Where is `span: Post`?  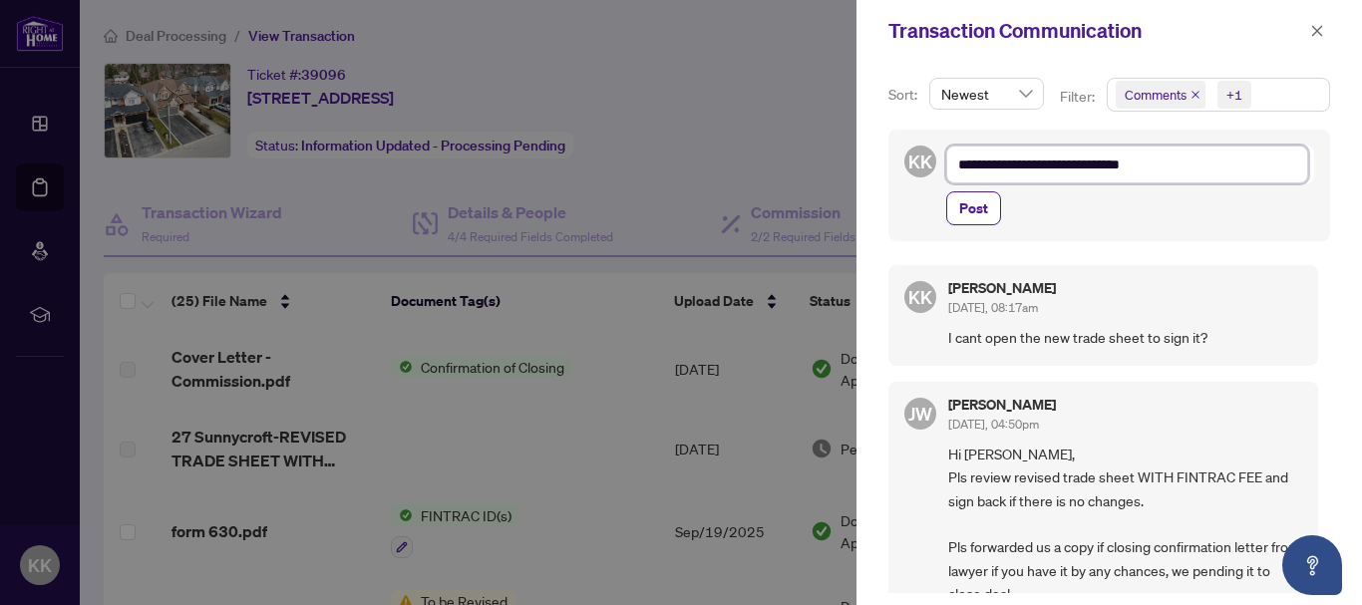 span: Post is located at coordinates (973, 208).